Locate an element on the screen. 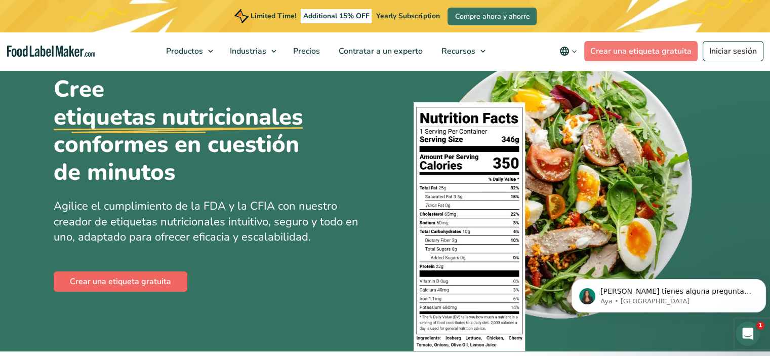 The height and width of the screenshot is (356, 770). img: Profile image for Aya is located at coordinates (20, 38).